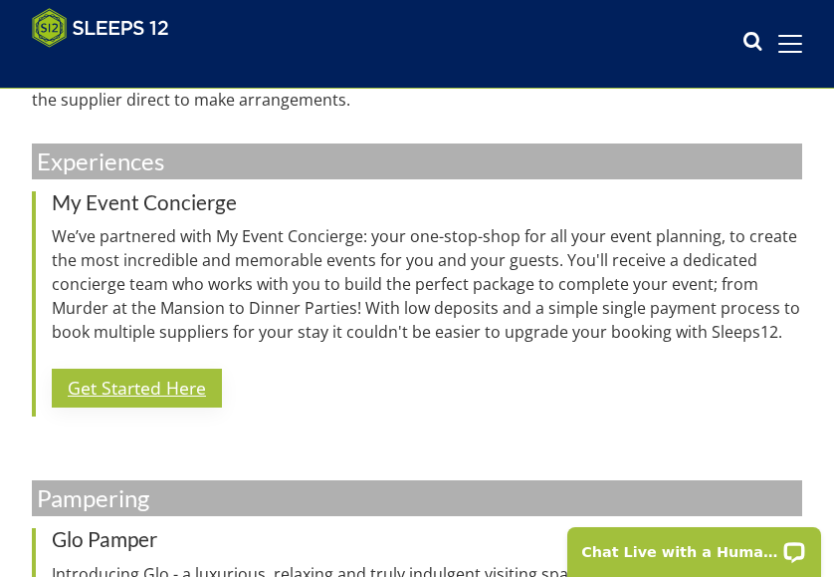 Image resolution: width=834 pixels, height=577 pixels. What do you see at coordinates (241, 38) in the screenshot?
I see `button: Open LiveChat chat widget` at bounding box center [241, 38].